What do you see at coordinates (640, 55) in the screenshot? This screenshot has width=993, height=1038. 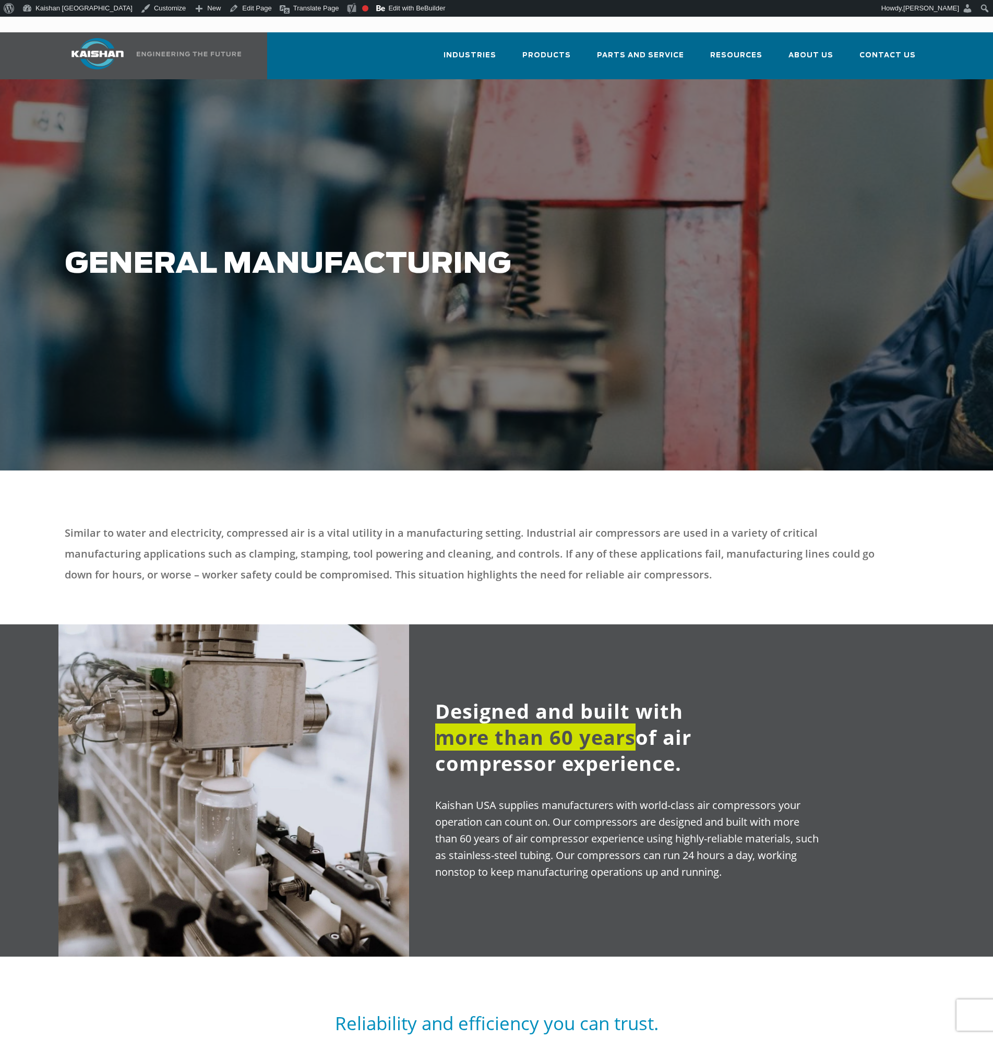 I see `span: Parts and Service` at bounding box center [640, 55].